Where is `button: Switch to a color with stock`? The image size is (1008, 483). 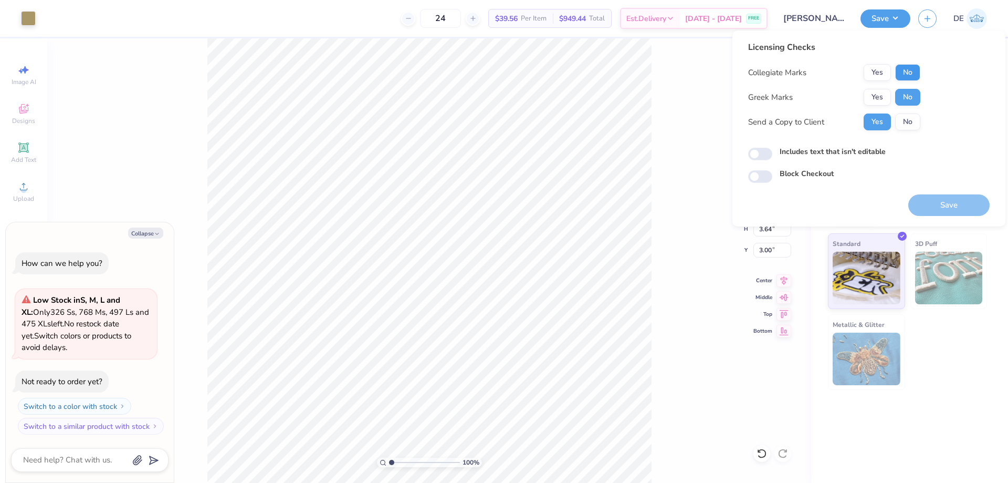
button: Switch to a color with stock is located at coordinates (75, 406).